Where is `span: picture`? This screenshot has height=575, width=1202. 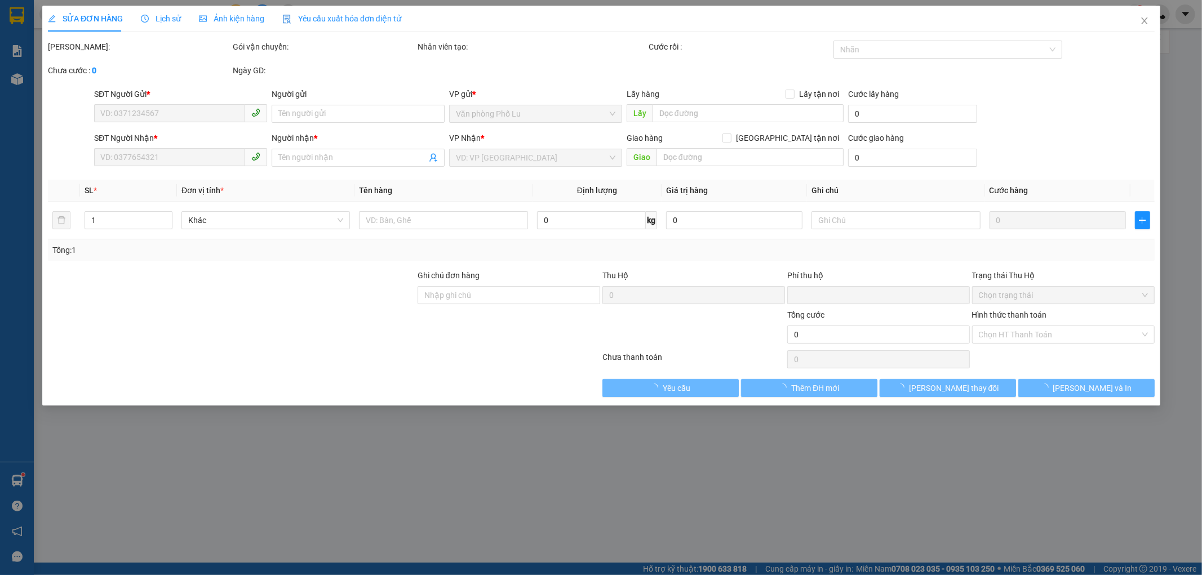
span: picture is located at coordinates (203, 19).